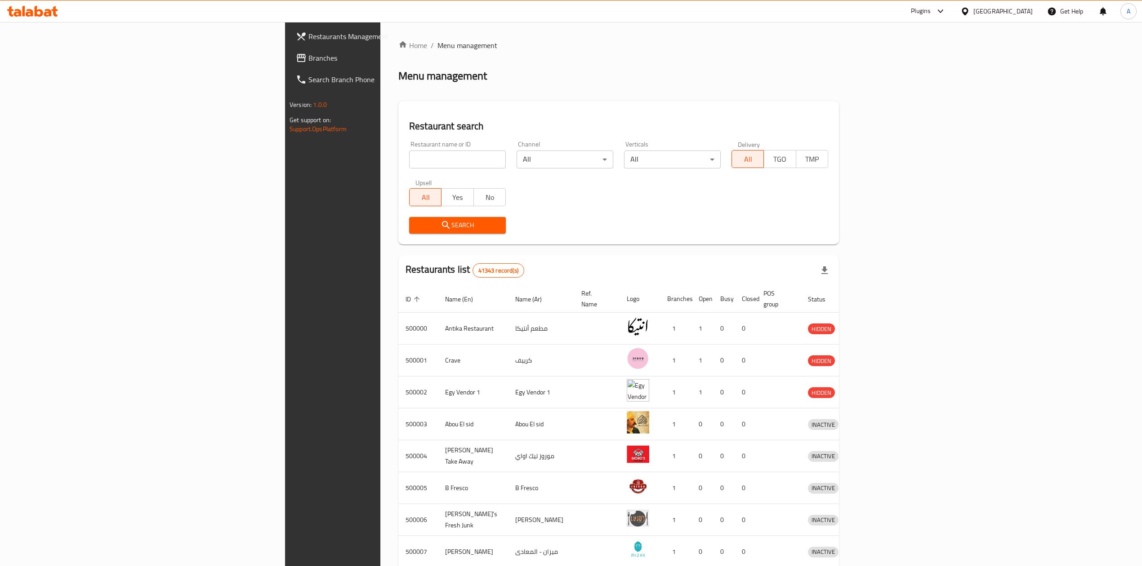 This screenshot has width=1142, height=566. I want to click on button: TGO, so click(780, 159).